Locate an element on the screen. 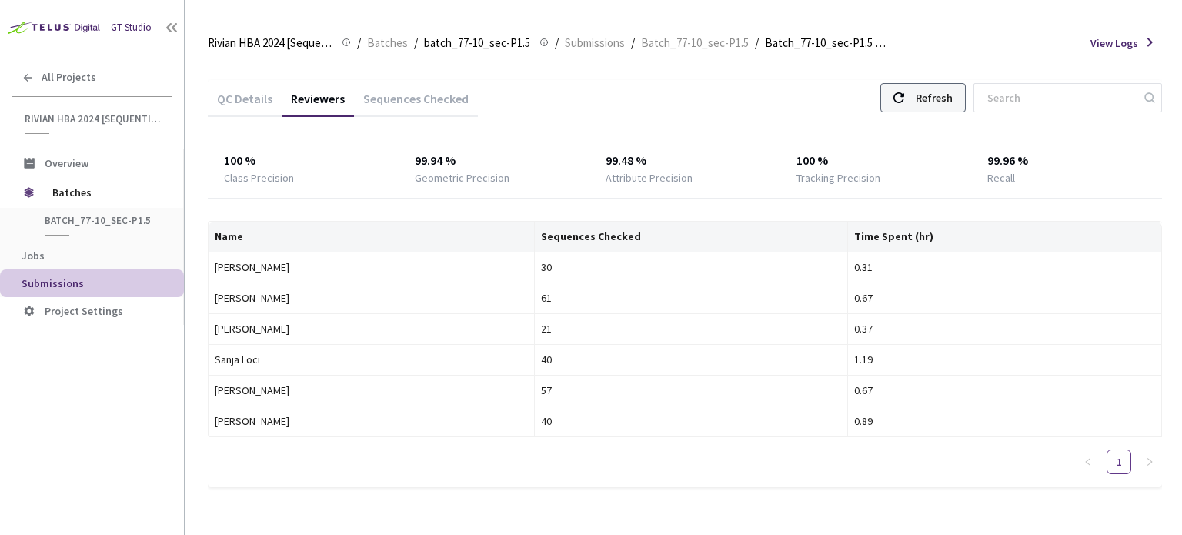 Image resolution: width=1182 pixels, height=535 pixels. div: 0.37 is located at coordinates (1004, 328).